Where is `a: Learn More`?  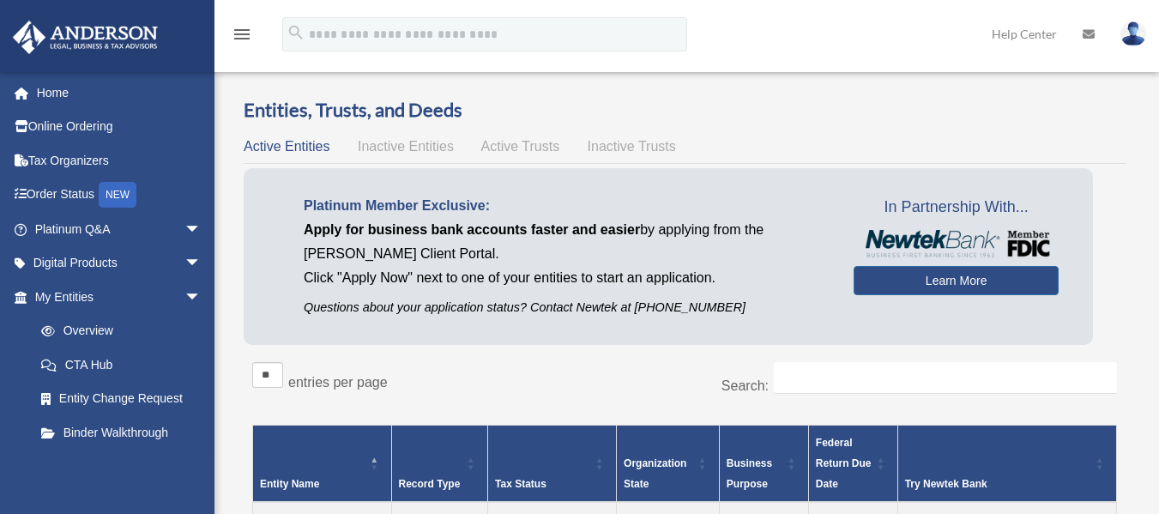 a: Learn More is located at coordinates (956, 281).